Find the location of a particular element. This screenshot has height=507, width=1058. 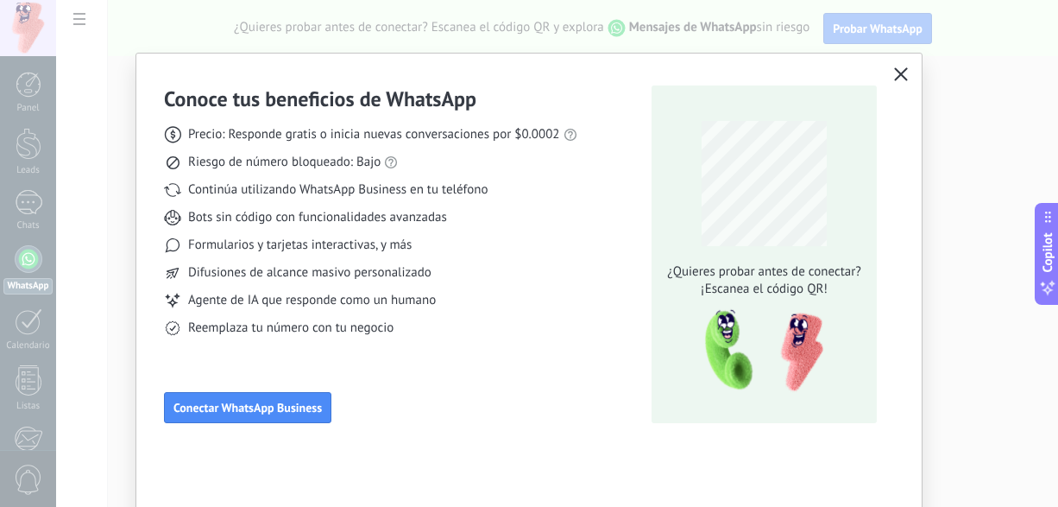

button: Conectar WhatsApp Business is located at coordinates (248, 407).